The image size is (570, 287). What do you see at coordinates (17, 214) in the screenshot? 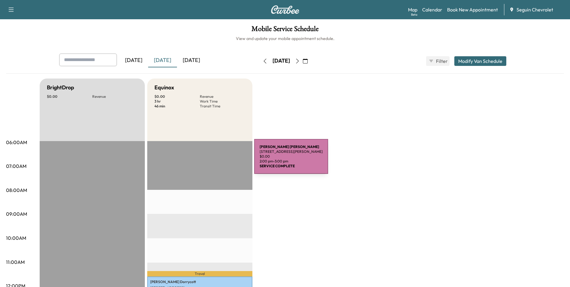
I see `p: 09:00AM` at bounding box center [17, 214].